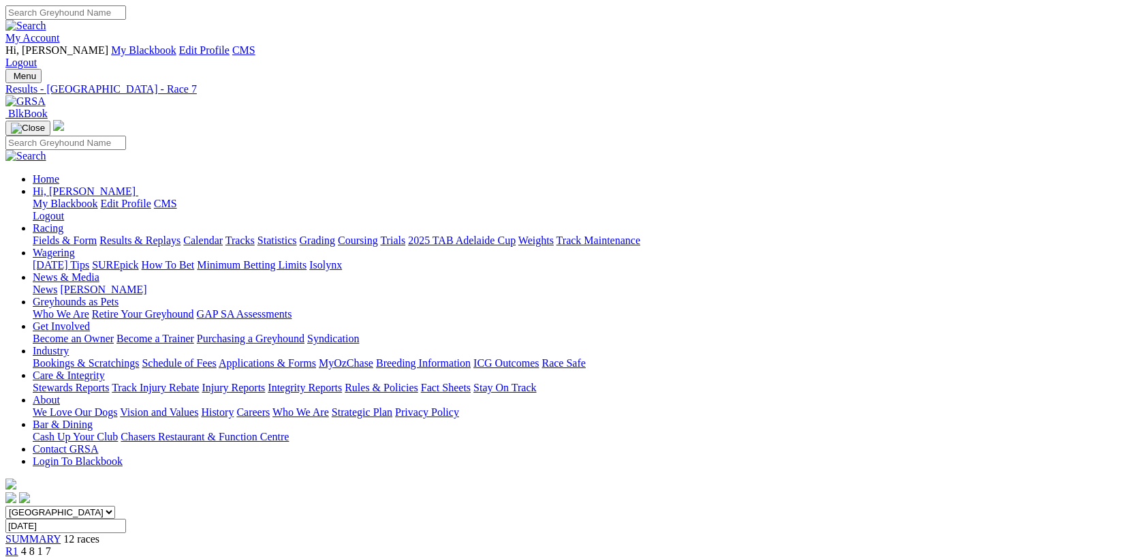 The height and width of the screenshot is (559, 1145). I want to click on a: Get Involved, so click(61, 326).